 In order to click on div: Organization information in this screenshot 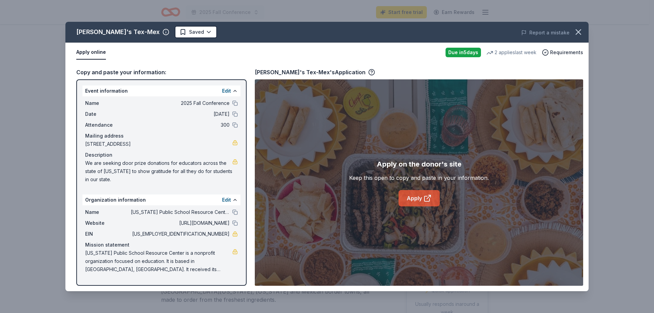, I will do `click(161, 200)`.